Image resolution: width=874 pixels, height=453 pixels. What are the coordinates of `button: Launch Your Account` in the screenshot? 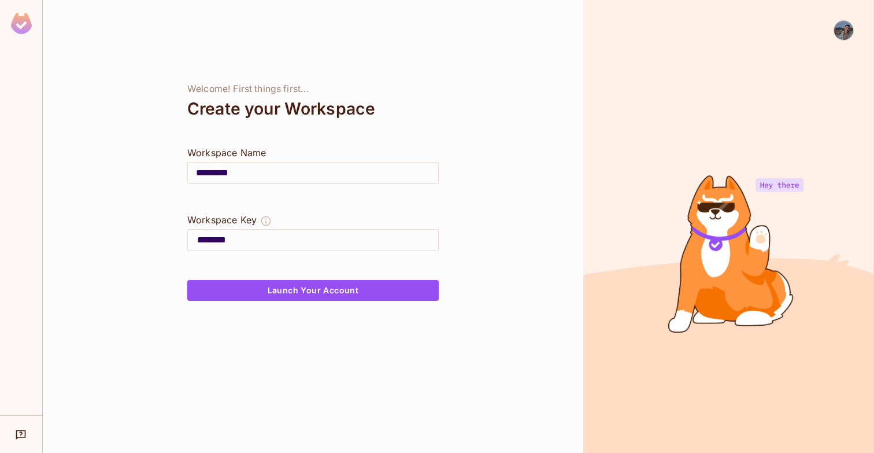 It's located at (313, 290).